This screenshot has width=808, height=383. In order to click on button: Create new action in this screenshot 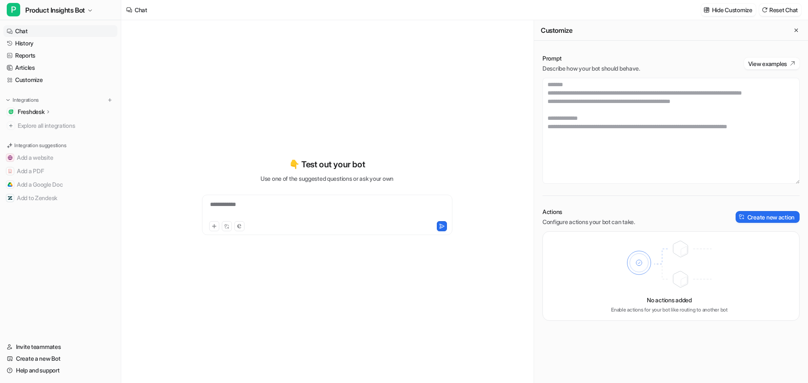, I will do `click(767, 217)`.